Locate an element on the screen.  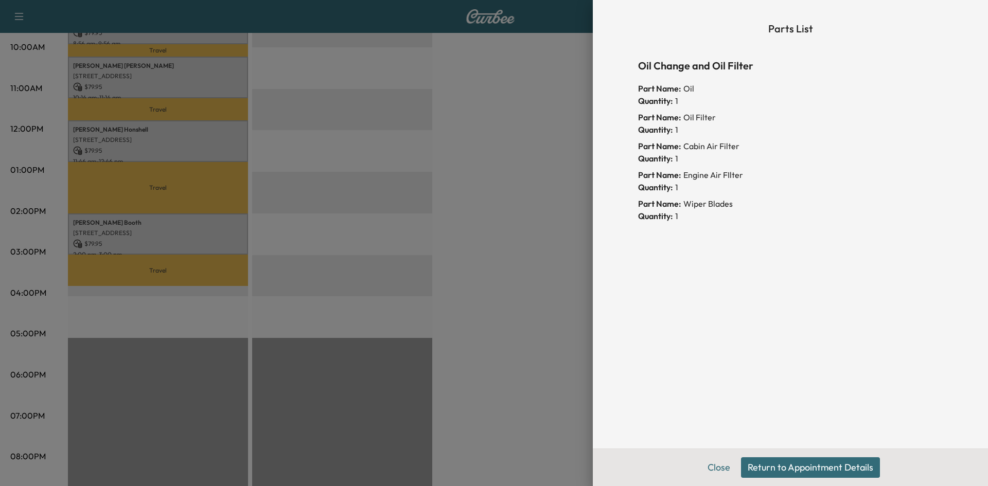
div: Oil Filter is located at coordinates (790, 117).